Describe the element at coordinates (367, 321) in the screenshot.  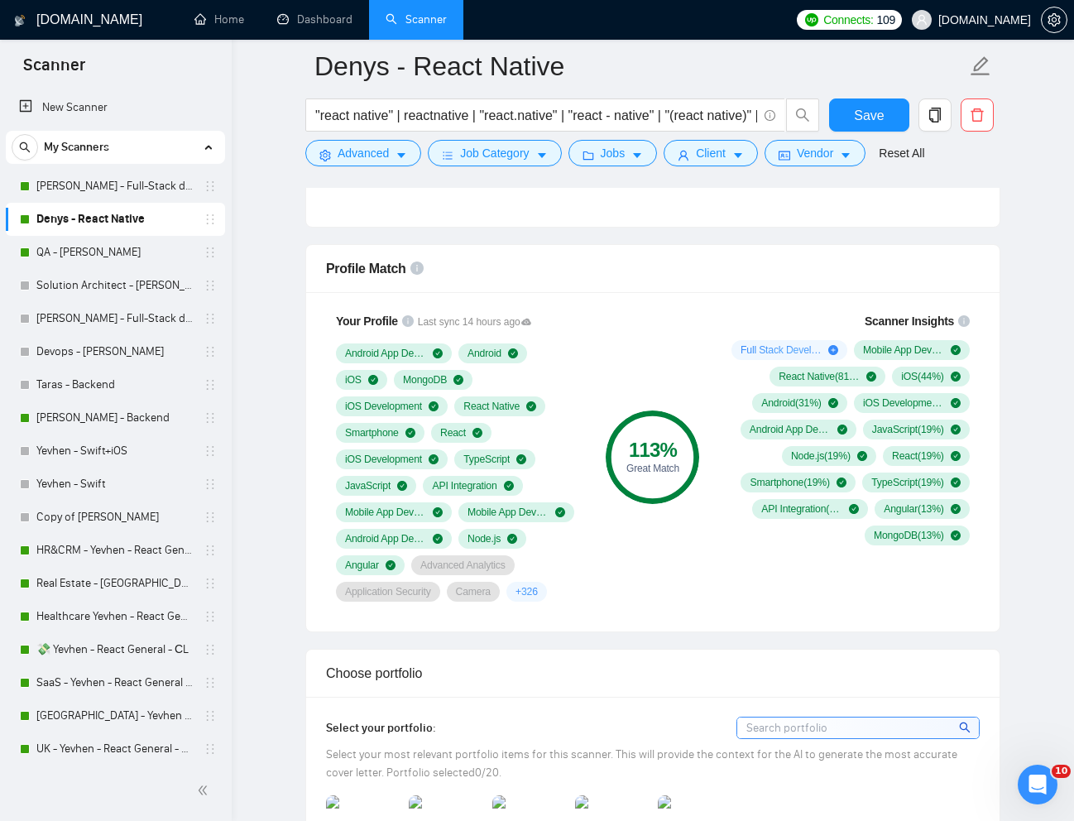
I see `span: Your Profile` at that location.